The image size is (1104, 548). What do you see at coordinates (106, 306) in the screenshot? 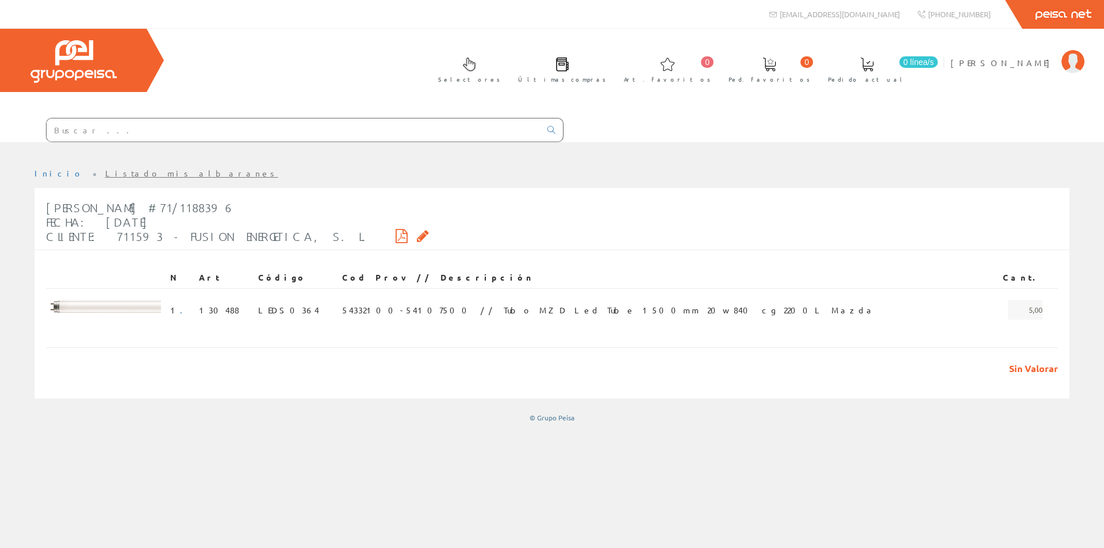
I see `img: Foto artículo (192x20.736)` at bounding box center [106, 306].